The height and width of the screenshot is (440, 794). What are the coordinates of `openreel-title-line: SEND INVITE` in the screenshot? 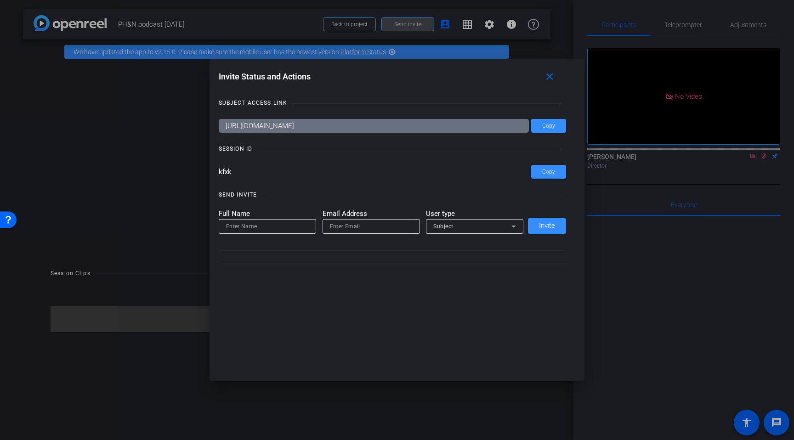 It's located at (393, 195).